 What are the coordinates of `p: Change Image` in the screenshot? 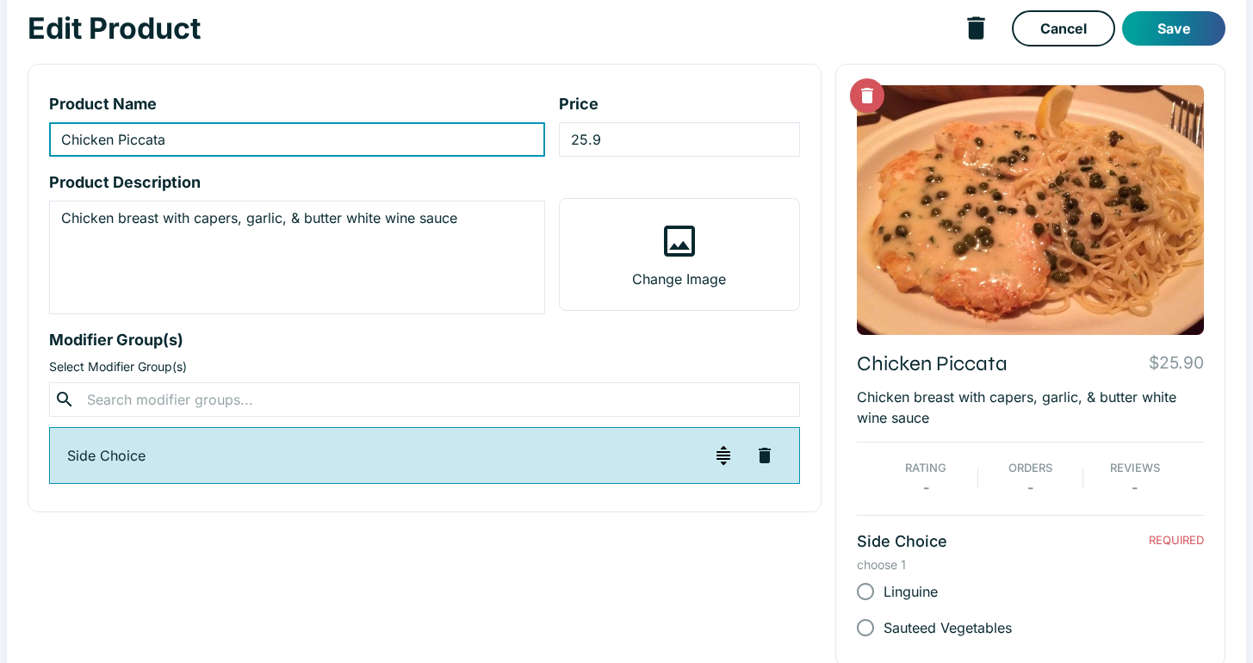 It's located at (679, 279).